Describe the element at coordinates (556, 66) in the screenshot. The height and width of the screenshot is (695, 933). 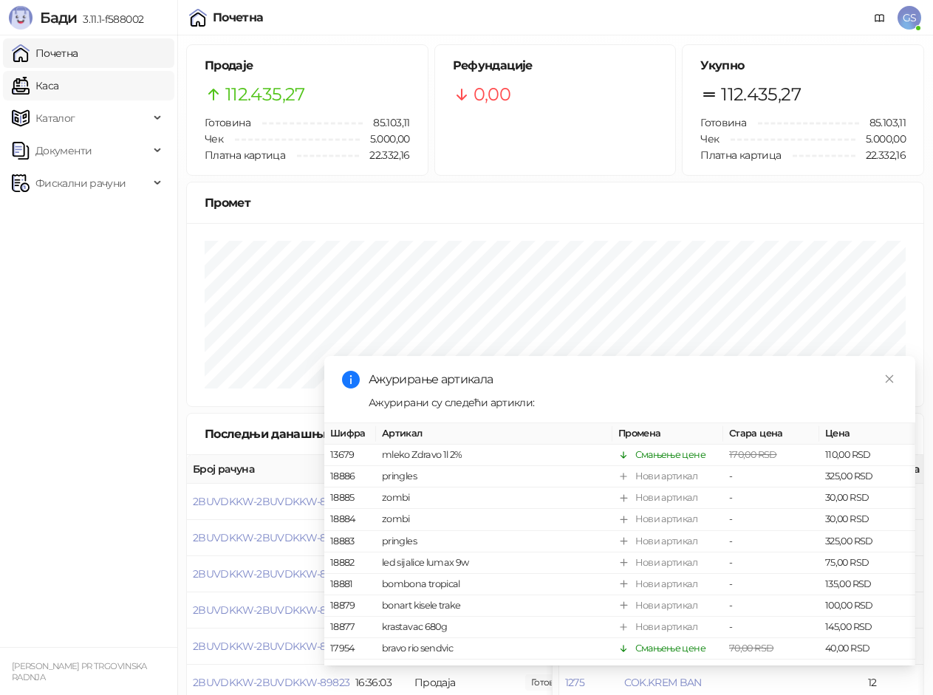
I see `h5: Рефундације` at that location.